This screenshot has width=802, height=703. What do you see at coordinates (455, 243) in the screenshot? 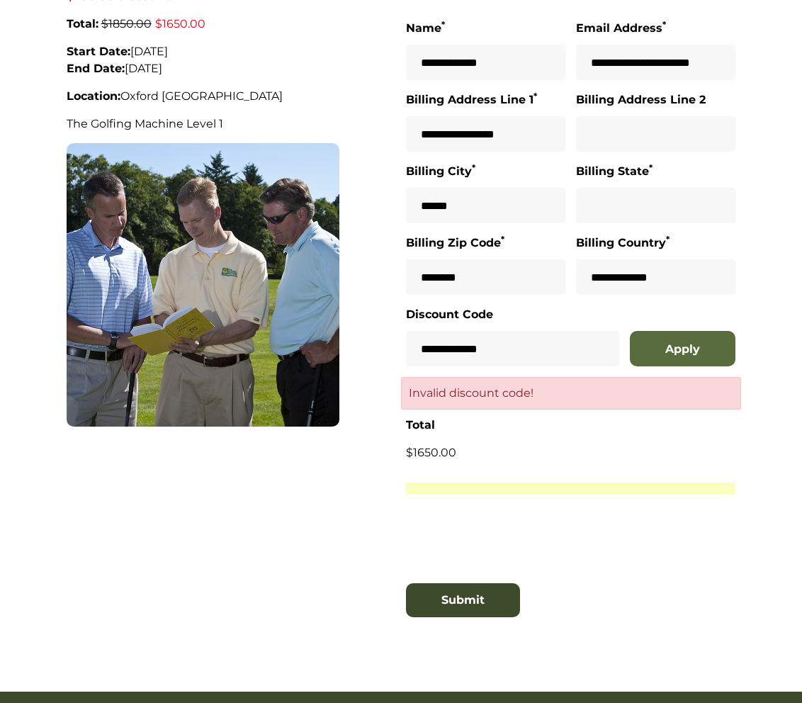
I see `label: Billing Zip Code` at bounding box center [455, 243].